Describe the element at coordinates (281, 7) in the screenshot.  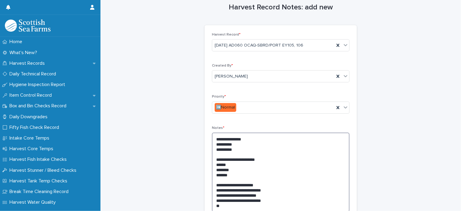
I see `h1: Harvest Record Notes: add new` at that location.